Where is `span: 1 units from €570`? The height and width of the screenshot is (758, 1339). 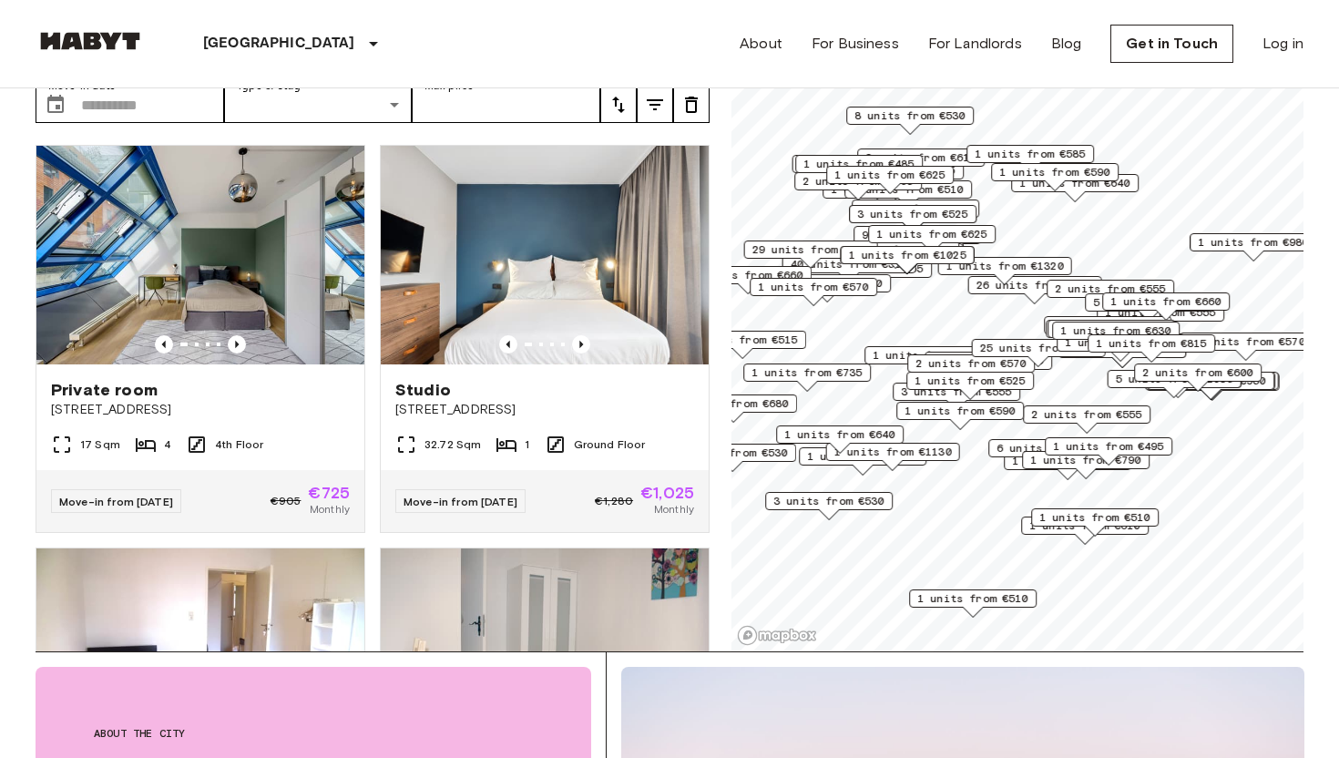 span: 1 units from €570 is located at coordinates (814, 287).